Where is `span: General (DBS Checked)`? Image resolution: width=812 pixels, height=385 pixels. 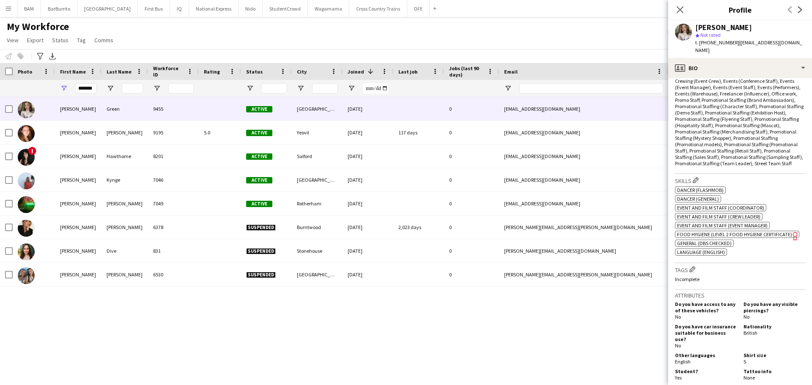 span: General (DBS Checked) is located at coordinates (704, 243).